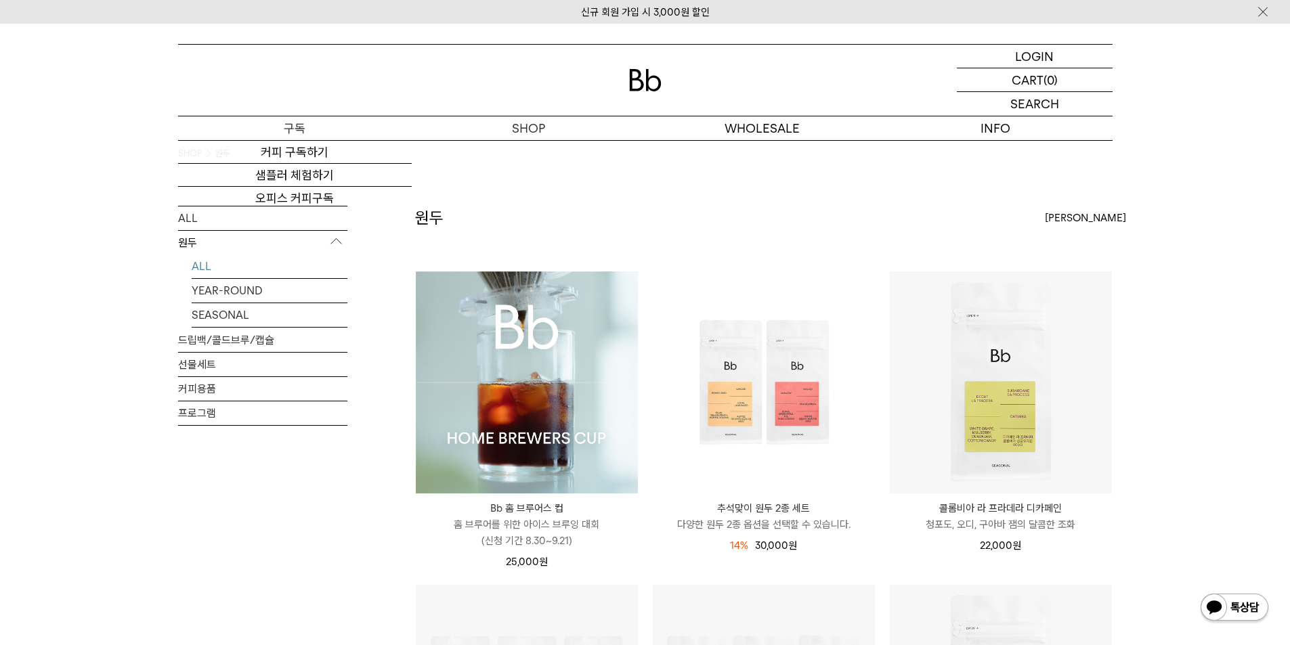  I want to click on a: Bb 홈 브루어스 컵, so click(527, 383).